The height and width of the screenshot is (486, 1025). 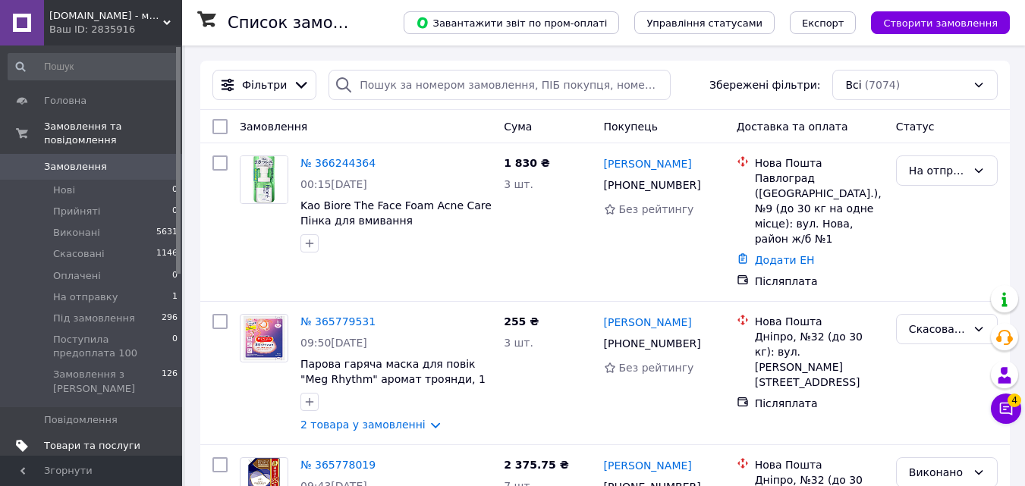 What do you see at coordinates (938, 329) in the screenshot?
I see `div: Скасовано` at bounding box center [938, 329].